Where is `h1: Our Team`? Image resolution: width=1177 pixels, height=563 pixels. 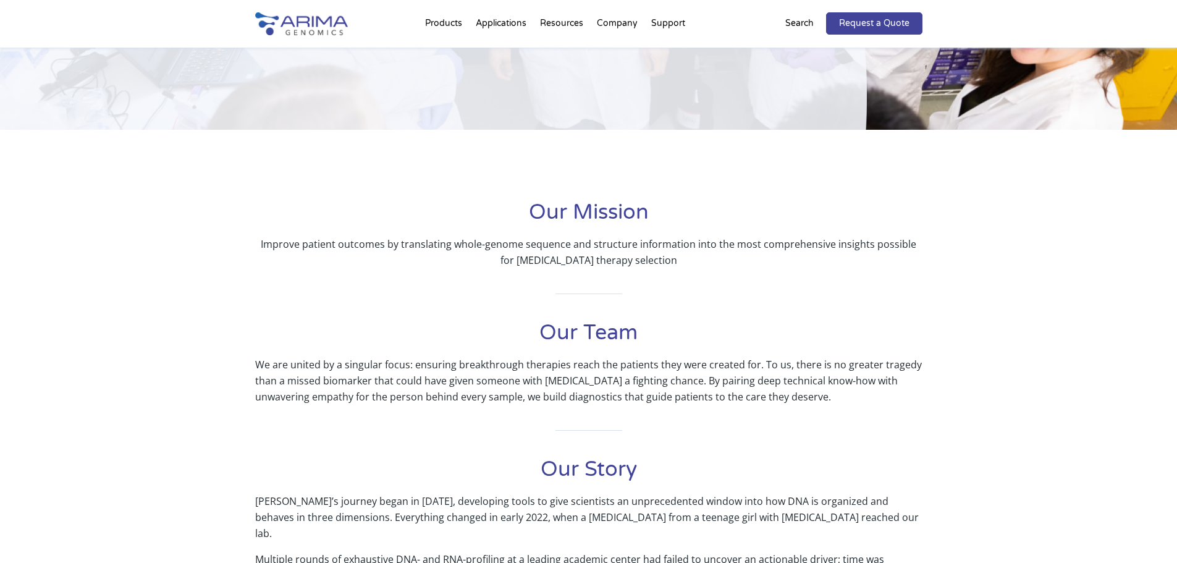 h1: Our Team is located at coordinates (589, 337).